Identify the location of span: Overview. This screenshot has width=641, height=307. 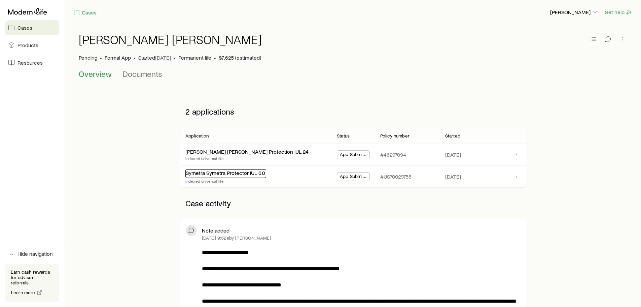
(95, 74).